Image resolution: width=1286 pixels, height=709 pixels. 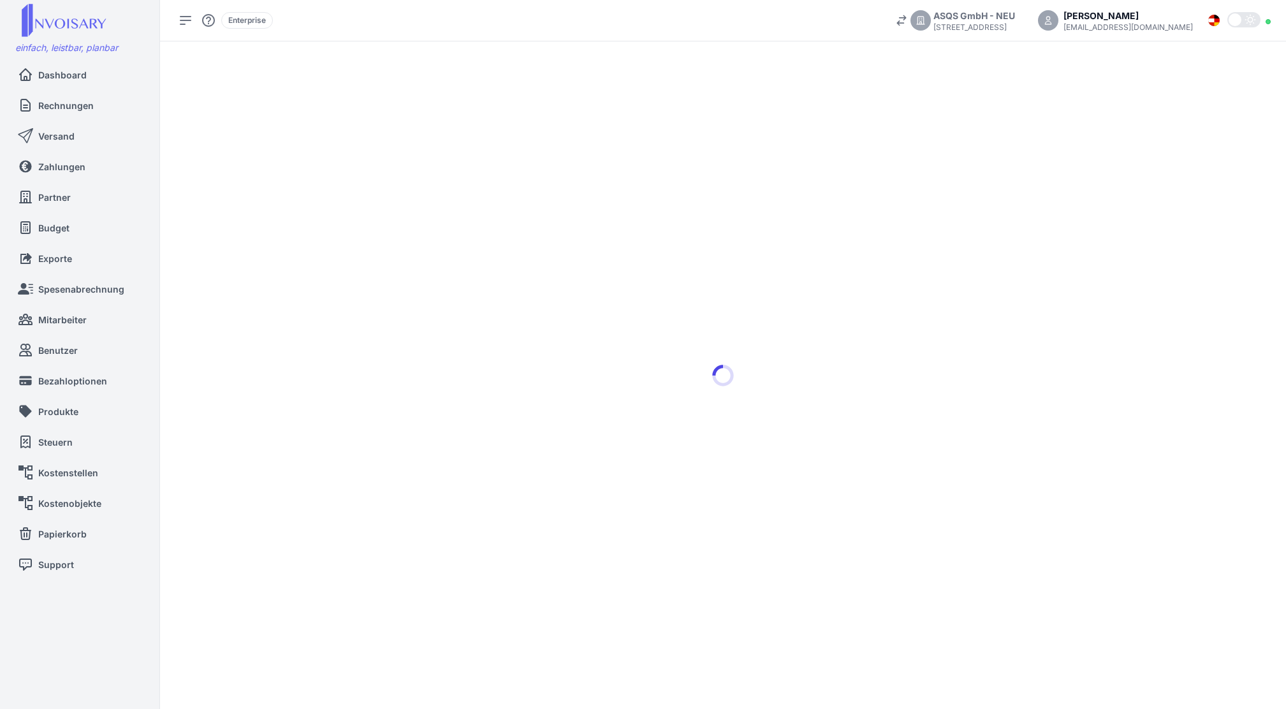 I want to click on a: Kostenobjekte, so click(x=83, y=503).